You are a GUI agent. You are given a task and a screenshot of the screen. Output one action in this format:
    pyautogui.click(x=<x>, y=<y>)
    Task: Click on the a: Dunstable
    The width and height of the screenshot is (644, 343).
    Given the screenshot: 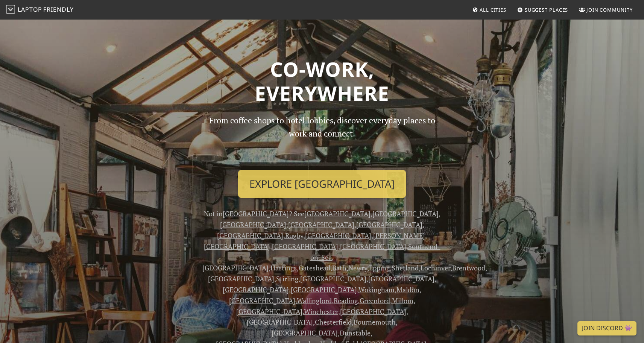 What is the action you would take?
    pyautogui.click(x=355, y=333)
    